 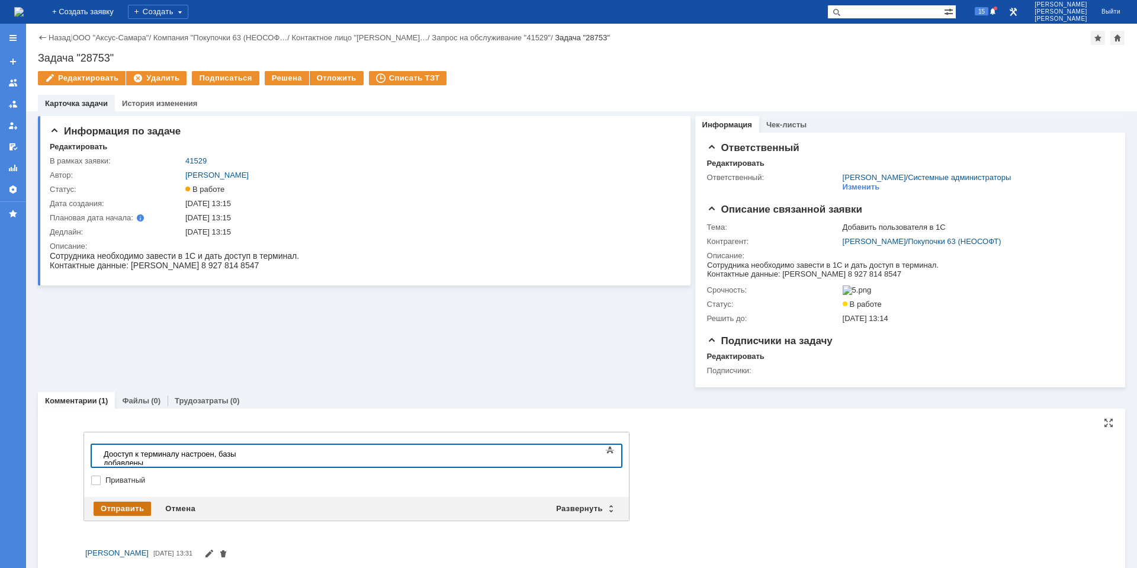 I want to click on span: Описание связанной заявки, so click(x=784, y=209).